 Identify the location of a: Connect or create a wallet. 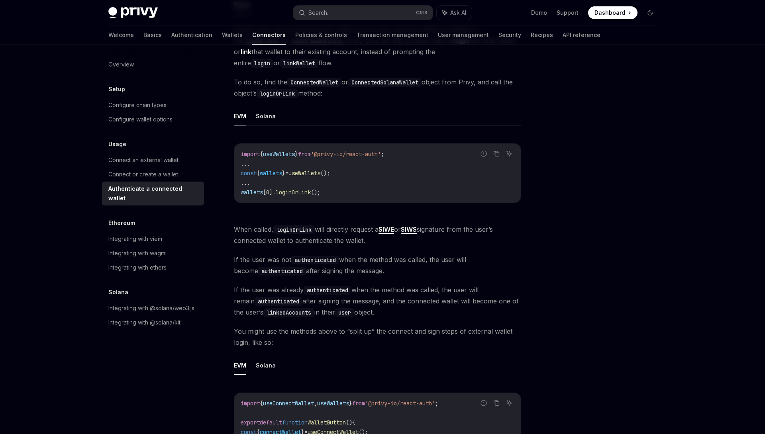
(153, 174).